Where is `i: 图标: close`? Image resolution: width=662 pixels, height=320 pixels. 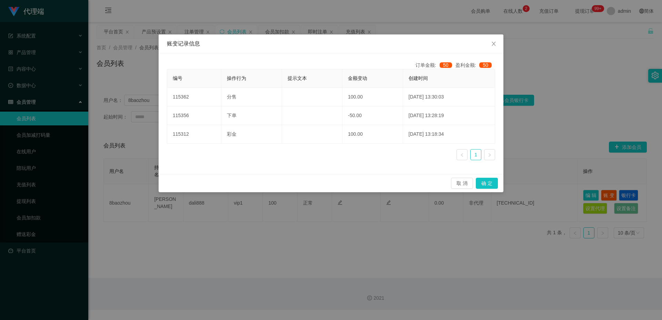
i: 图标: close is located at coordinates (494, 44).